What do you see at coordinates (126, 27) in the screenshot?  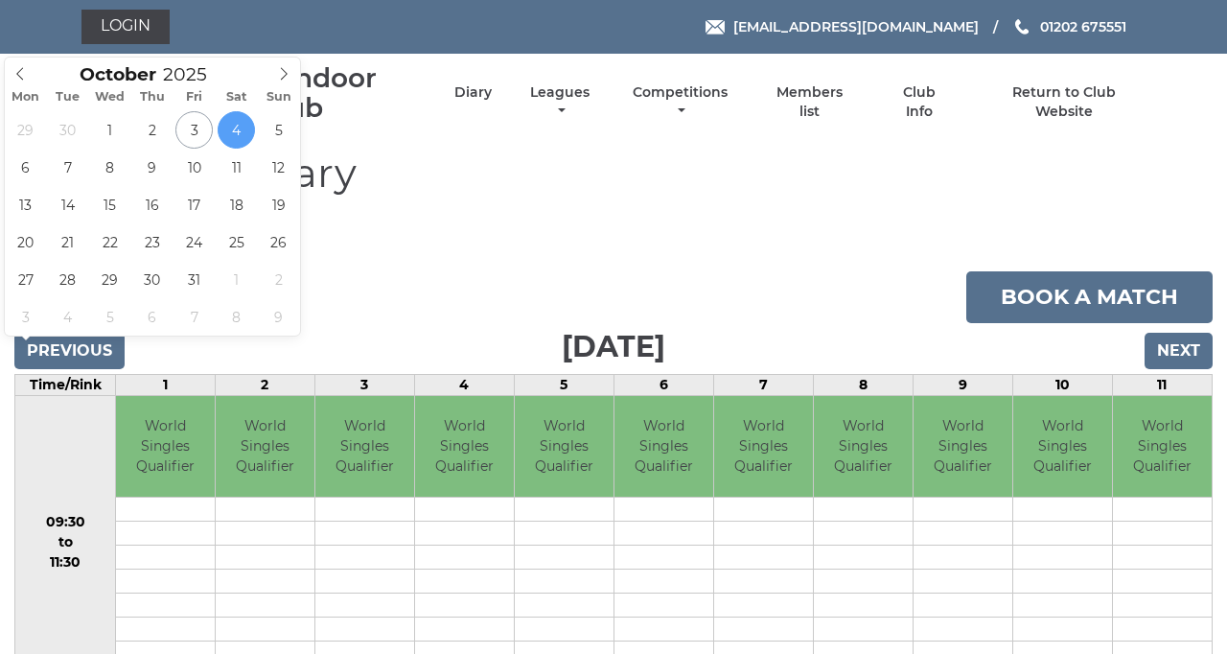 I see `a: Login` at bounding box center [126, 27].